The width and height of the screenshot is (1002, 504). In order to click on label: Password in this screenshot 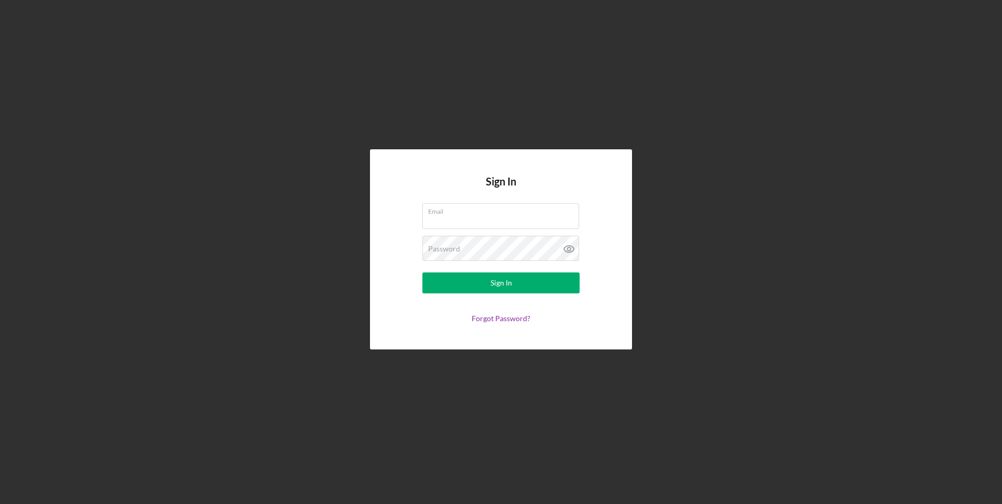, I will do `click(444, 249)`.